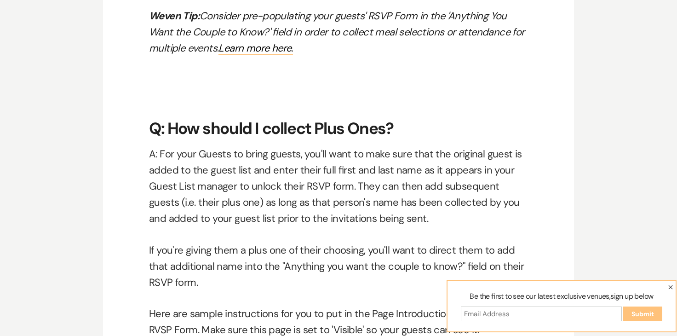 This screenshot has width=677, height=336. Describe the element at coordinates (339, 186) in the screenshot. I see `p: A: For your Guests to bring guests, you'll want to make sure that the original guest is added to ...` at that location.